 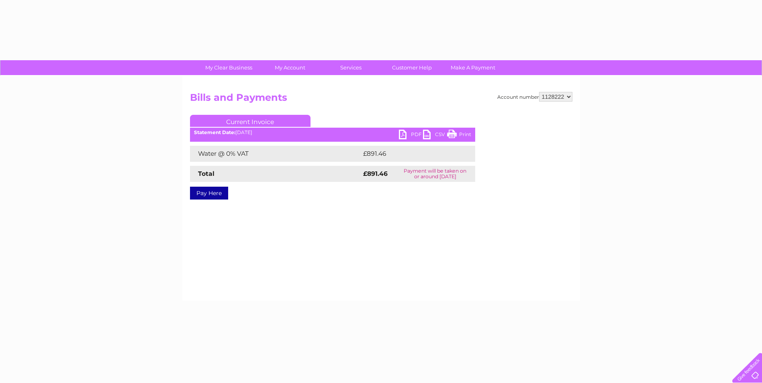 I want to click on a: My Account, so click(x=290, y=68).